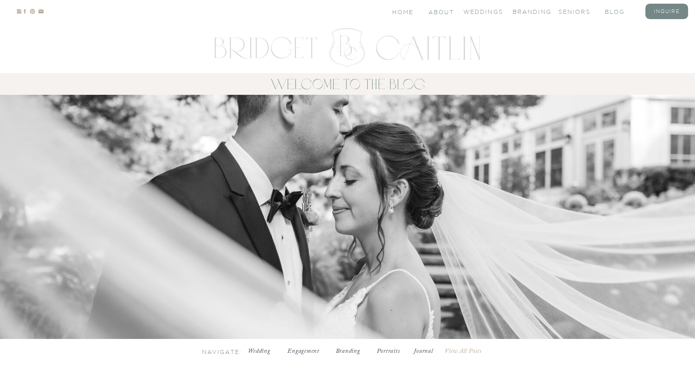 Image resolution: width=695 pixels, height=378 pixels. I want to click on a: branding, so click(529, 11).